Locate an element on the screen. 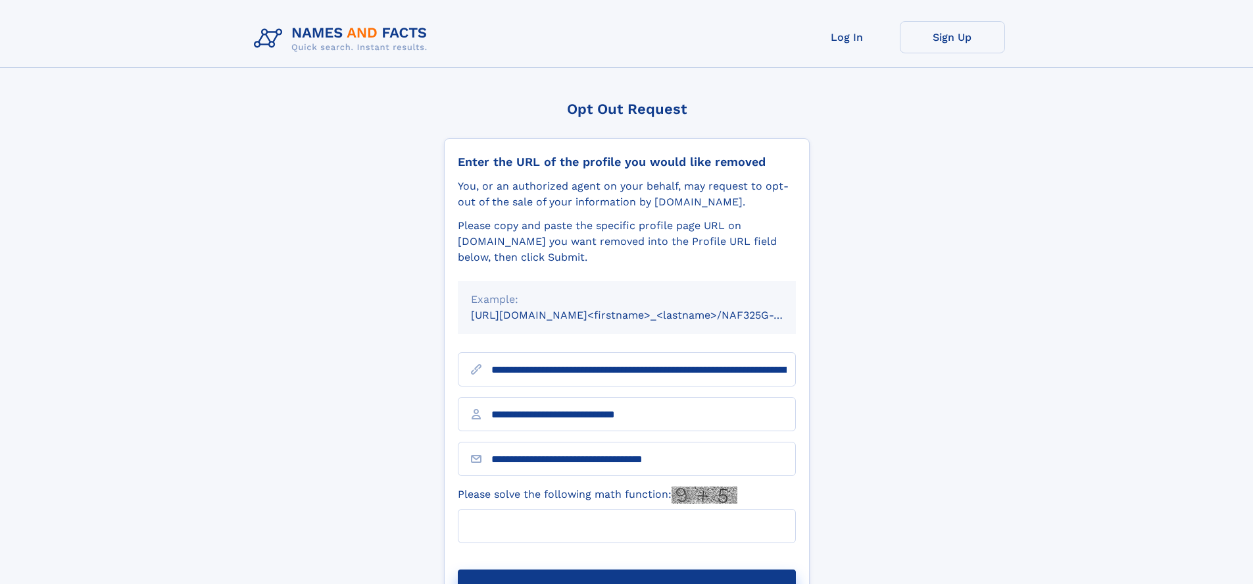  div: Example: is located at coordinates (627, 299).